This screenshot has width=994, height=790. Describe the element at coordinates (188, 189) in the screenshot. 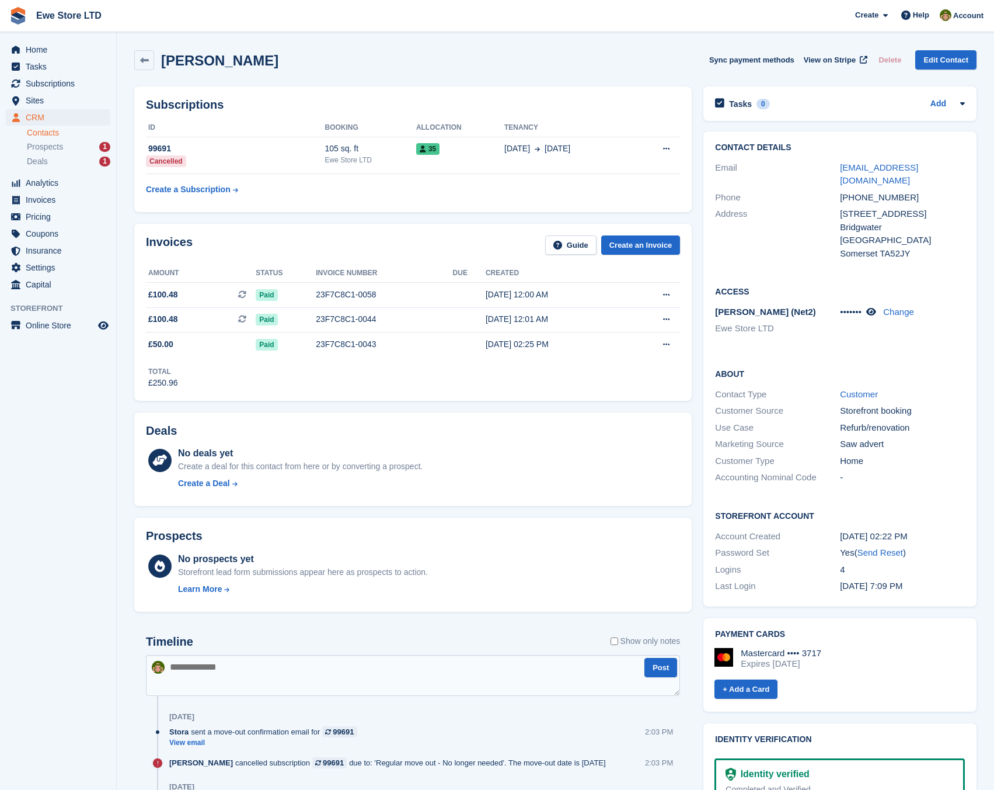

I see `div: Create a Subscription` at that location.